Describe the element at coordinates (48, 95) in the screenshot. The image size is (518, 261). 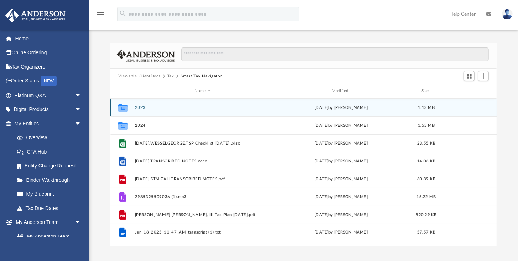
I see `a: Platinum Q&Aarrow_drop_down` at that location.